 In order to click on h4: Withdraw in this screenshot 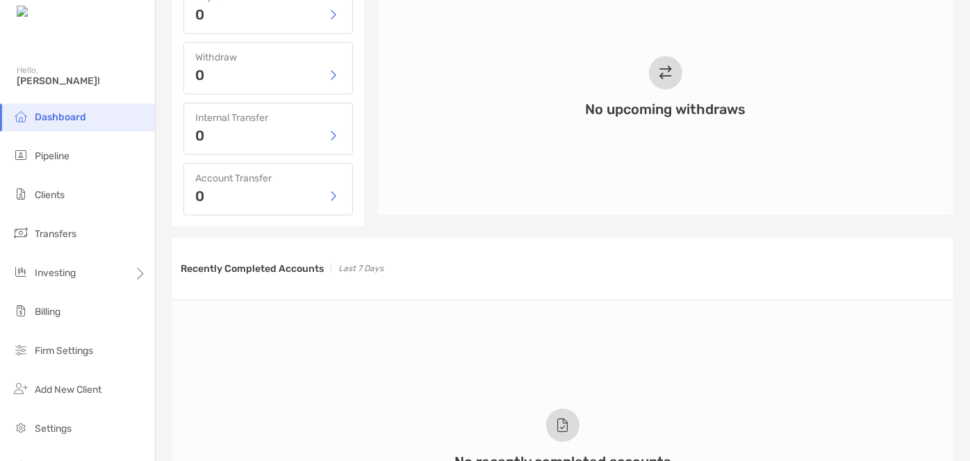, I will do `click(268, 57)`.